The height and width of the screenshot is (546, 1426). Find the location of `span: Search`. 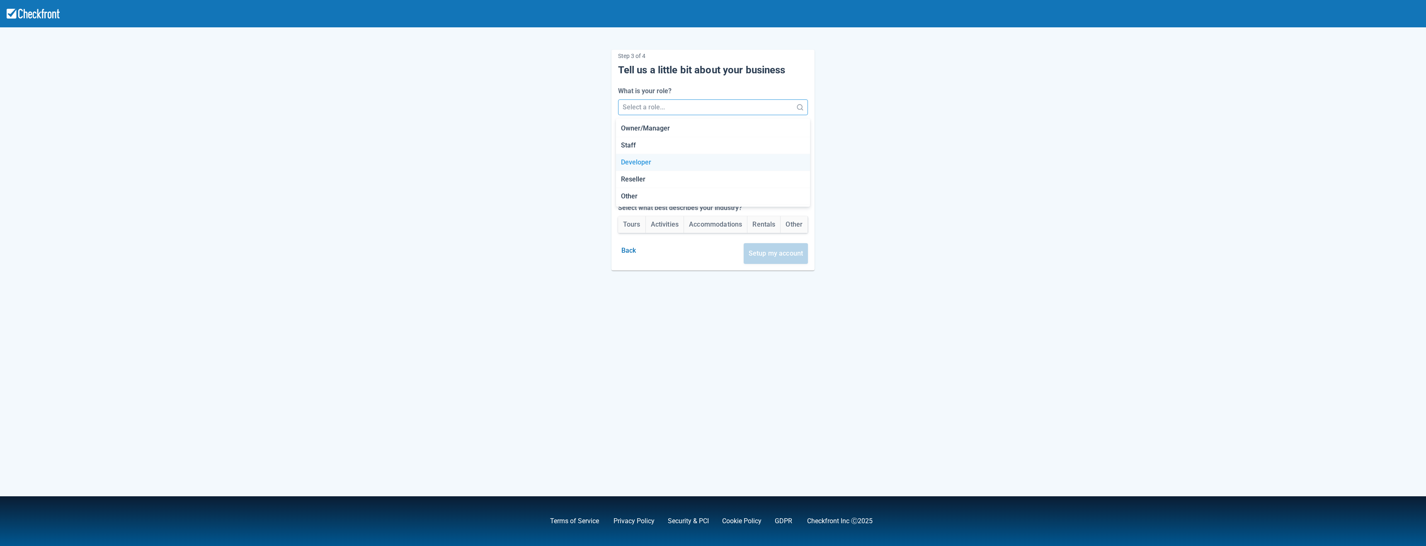

span: Search is located at coordinates (800, 107).